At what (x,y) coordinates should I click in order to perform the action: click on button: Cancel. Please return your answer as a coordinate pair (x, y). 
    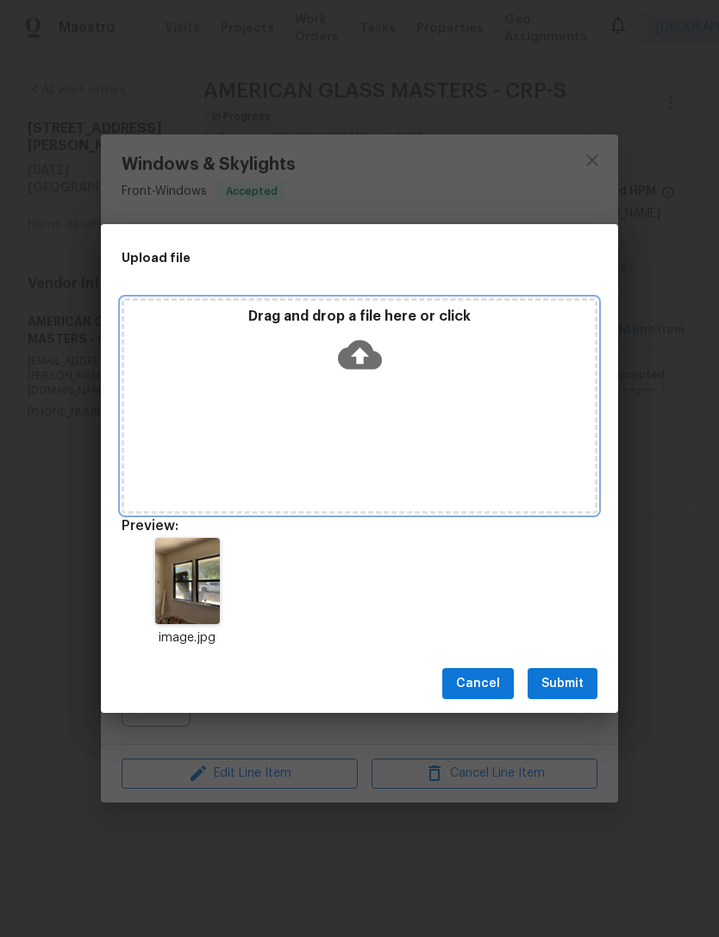
    Looking at the image, I should click on (477, 683).